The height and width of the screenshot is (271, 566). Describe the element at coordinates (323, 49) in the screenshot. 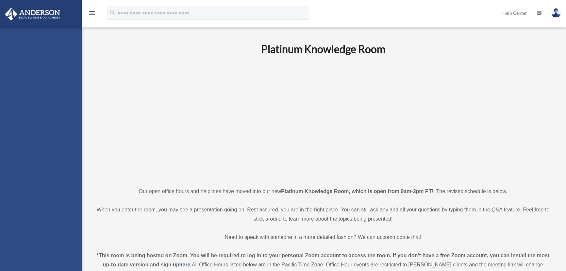

I see `b: Platinum Knowledge Room` at that location.